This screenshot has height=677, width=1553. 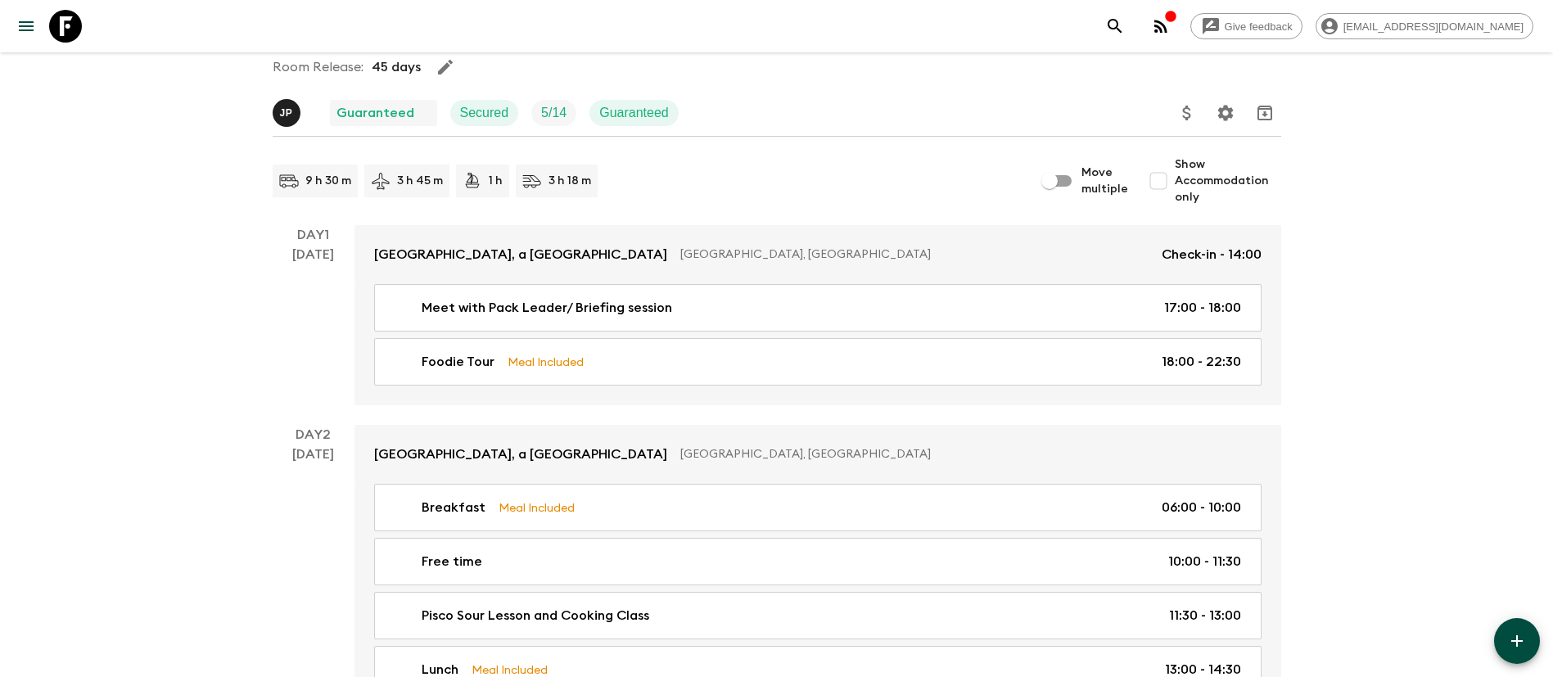 I want to click on p: Breakfast, so click(x=454, y=508).